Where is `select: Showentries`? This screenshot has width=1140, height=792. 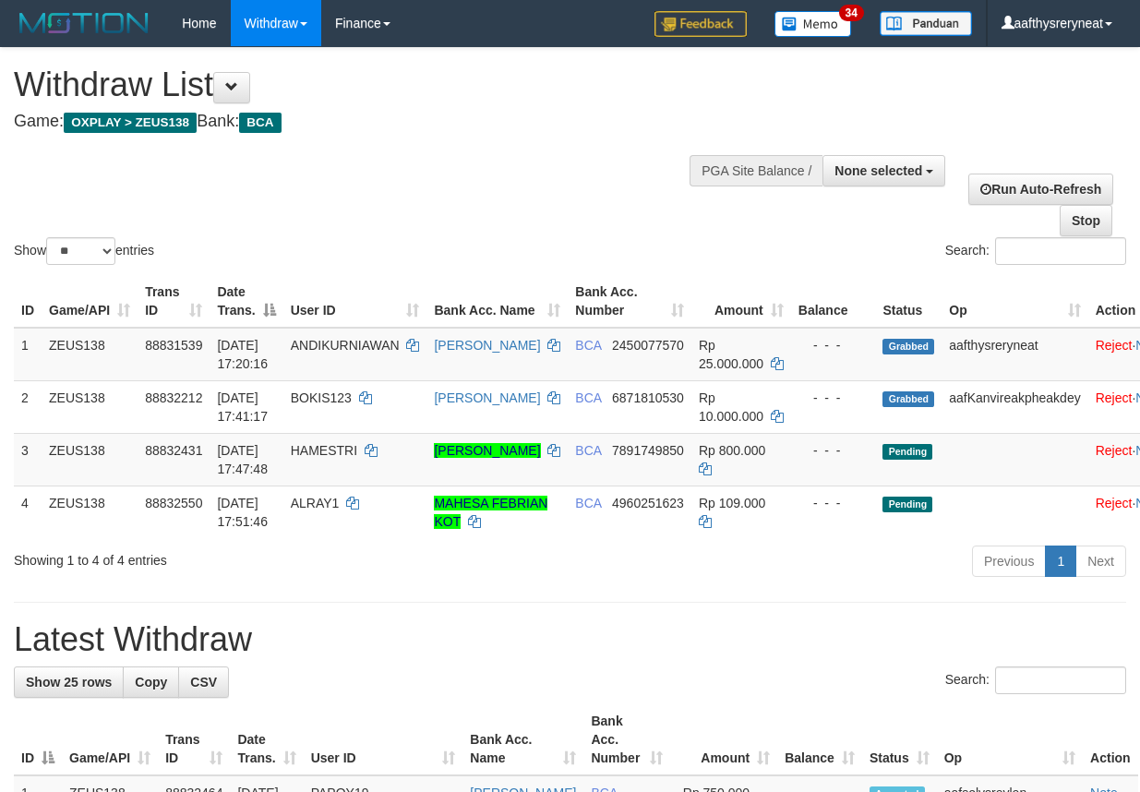 select: Showentries is located at coordinates (80, 251).